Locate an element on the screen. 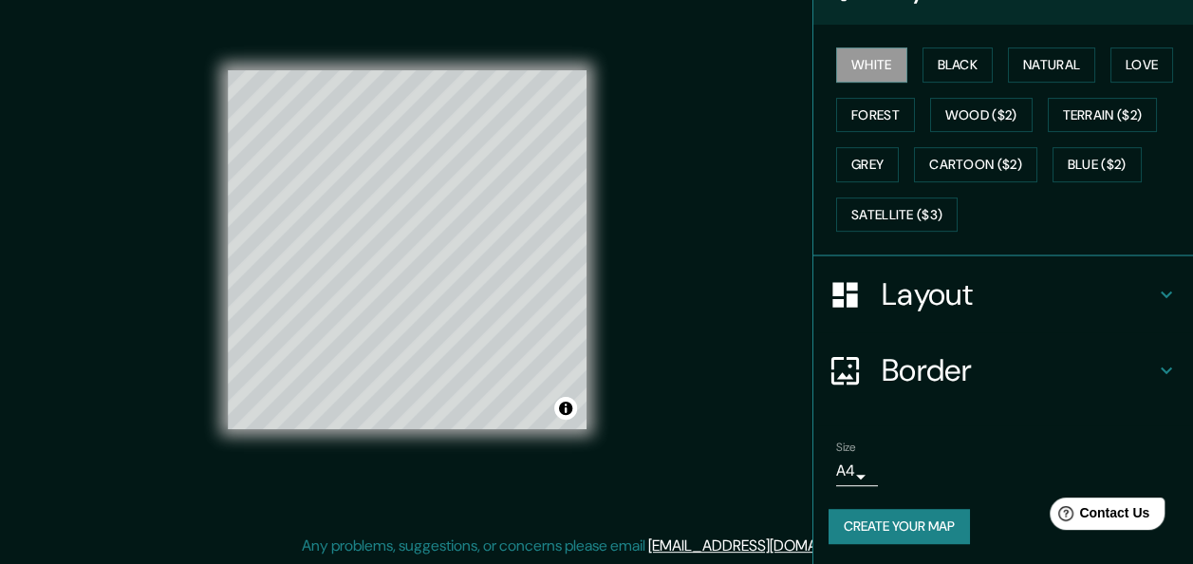 This screenshot has width=1193, height=564. button: Grey is located at coordinates (867, 164).